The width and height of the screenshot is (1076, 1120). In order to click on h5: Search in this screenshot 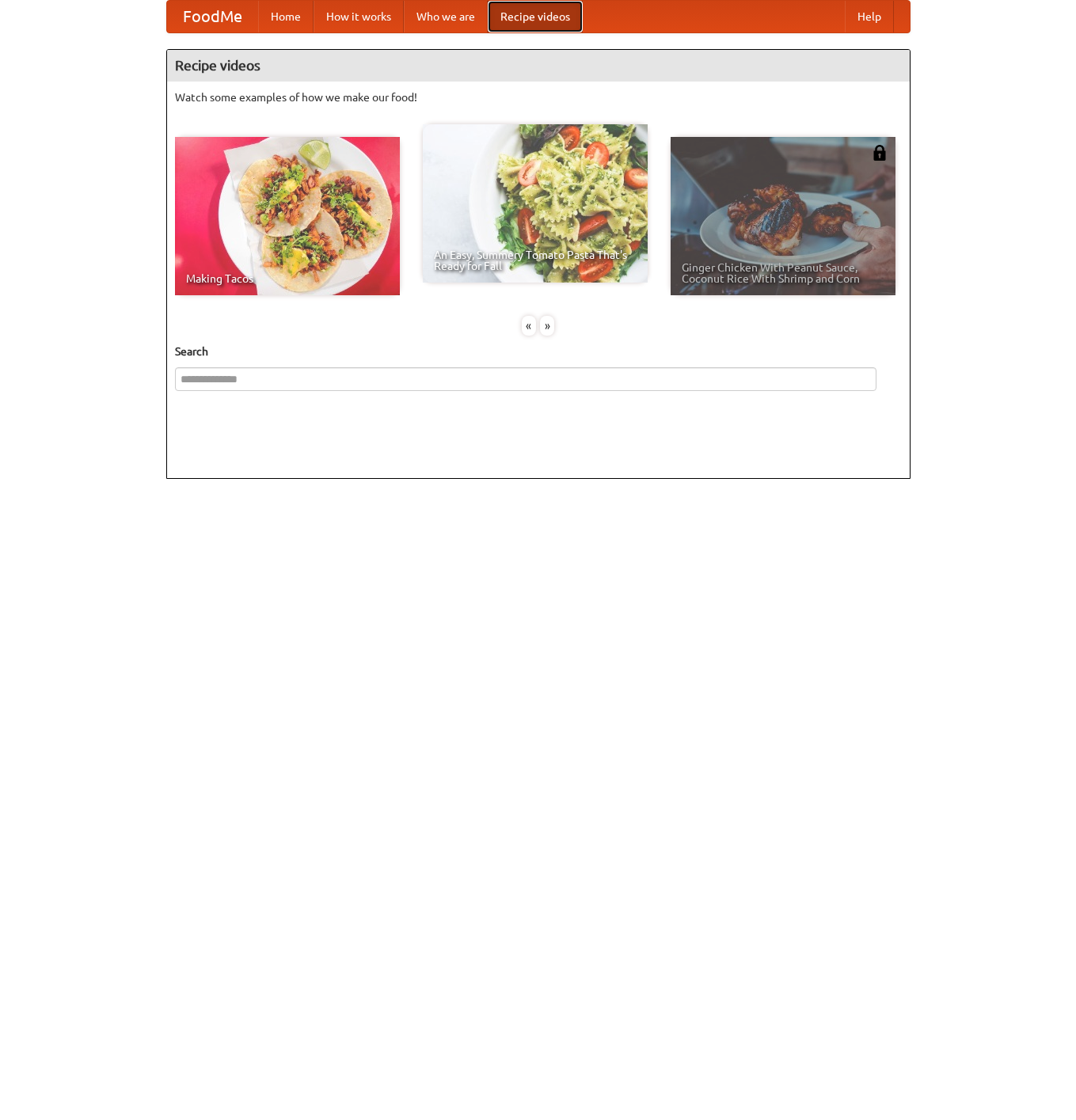, I will do `click(538, 351)`.